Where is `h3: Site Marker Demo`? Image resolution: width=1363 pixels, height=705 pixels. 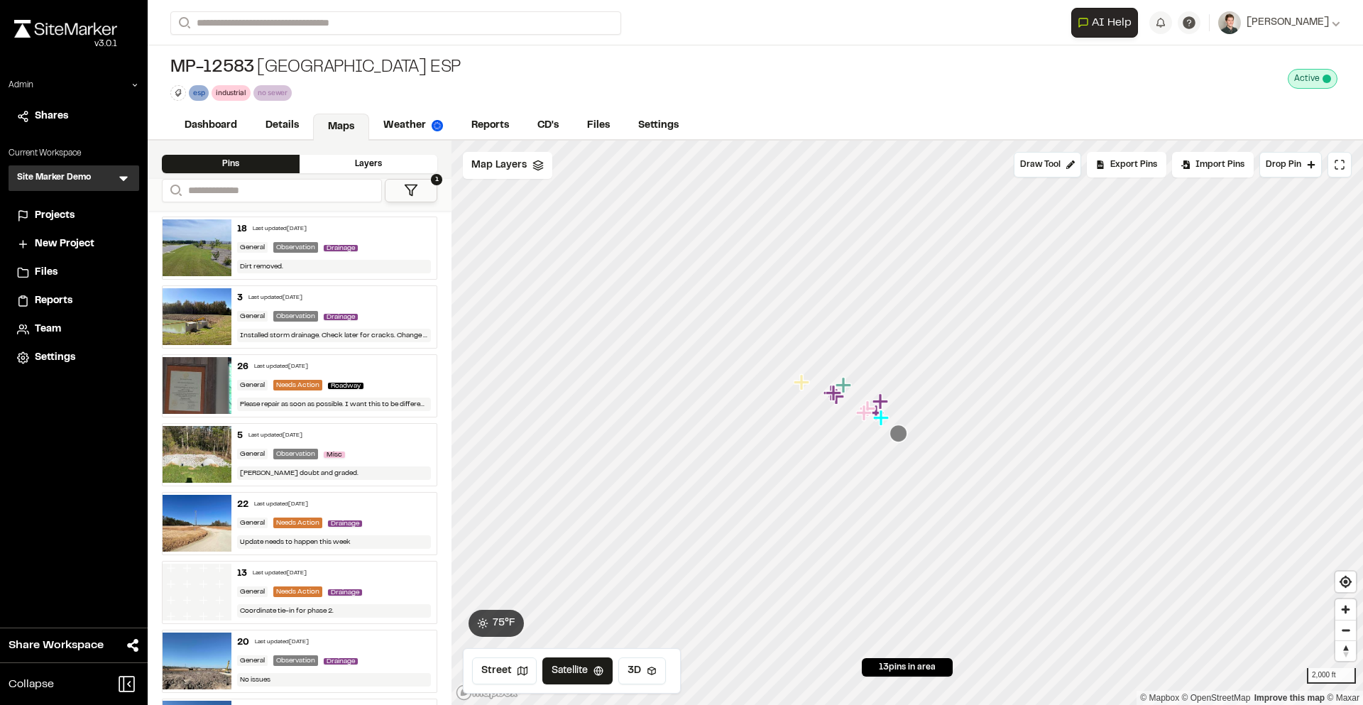
h3: Site Marker Demo is located at coordinates (54, 178).